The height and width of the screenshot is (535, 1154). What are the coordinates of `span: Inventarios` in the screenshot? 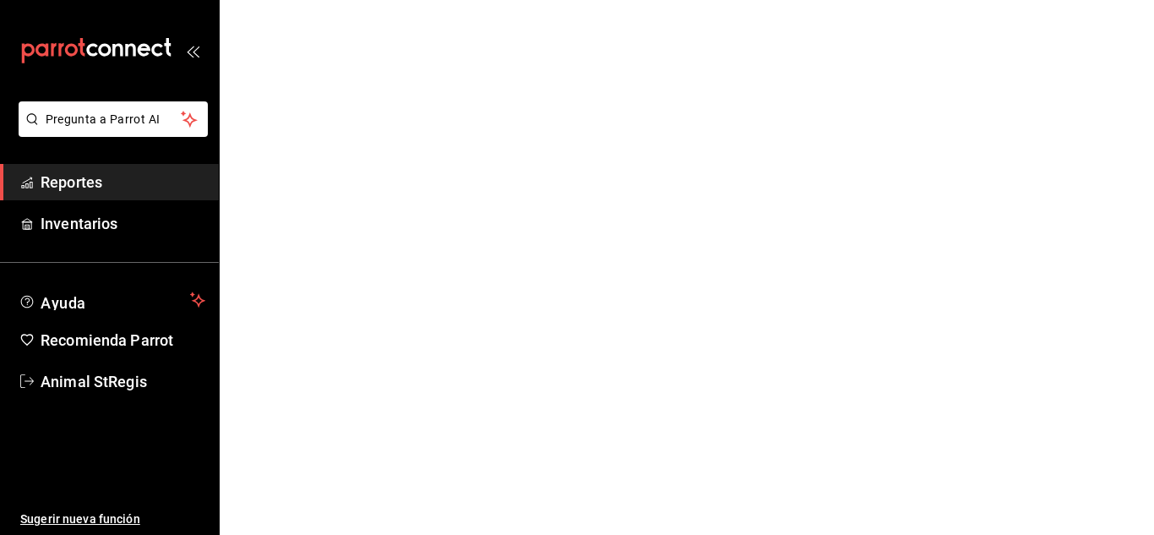 It's located at (123, 223).